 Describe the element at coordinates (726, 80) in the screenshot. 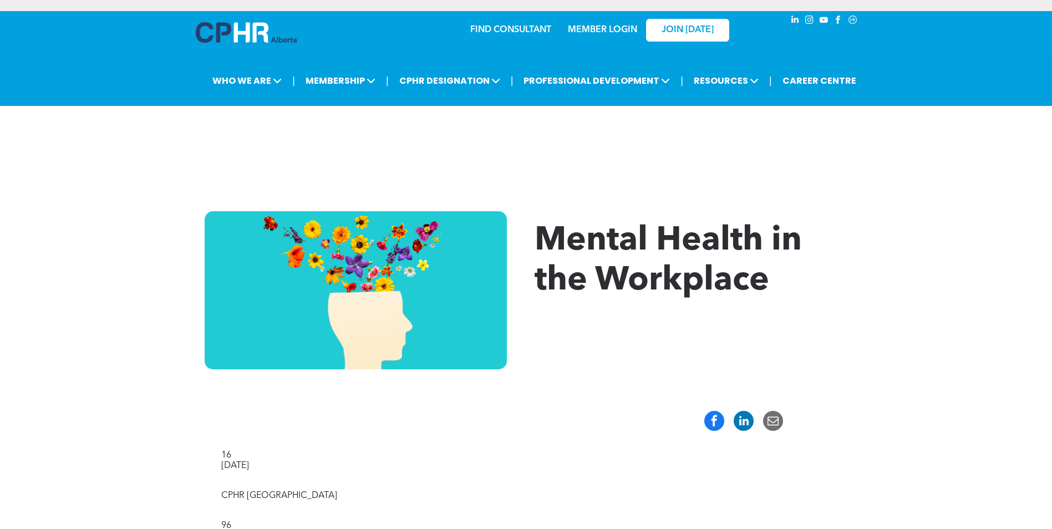

I see `span: RESOURCES` at that location.